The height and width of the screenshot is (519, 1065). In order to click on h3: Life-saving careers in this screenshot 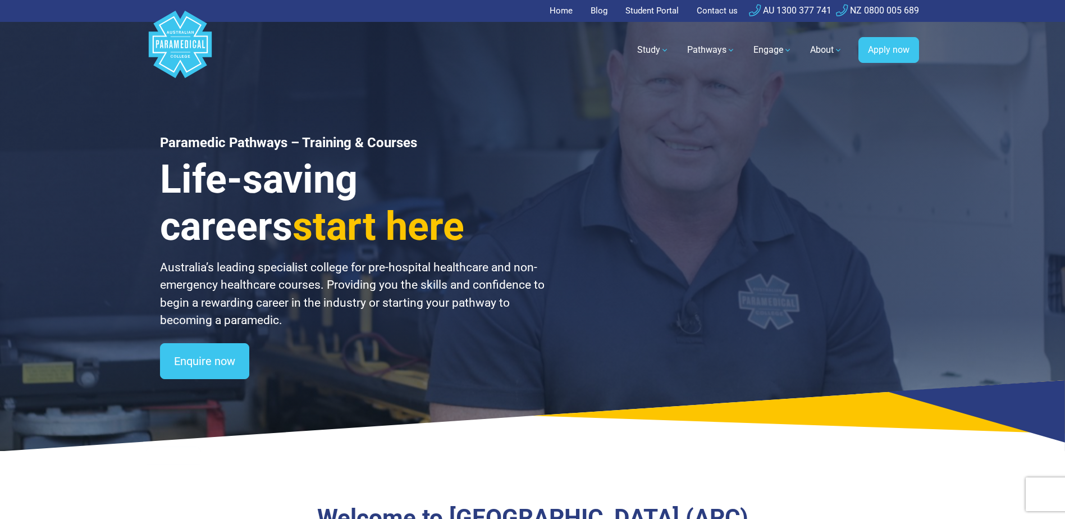, I will do `click(353, 203)`.